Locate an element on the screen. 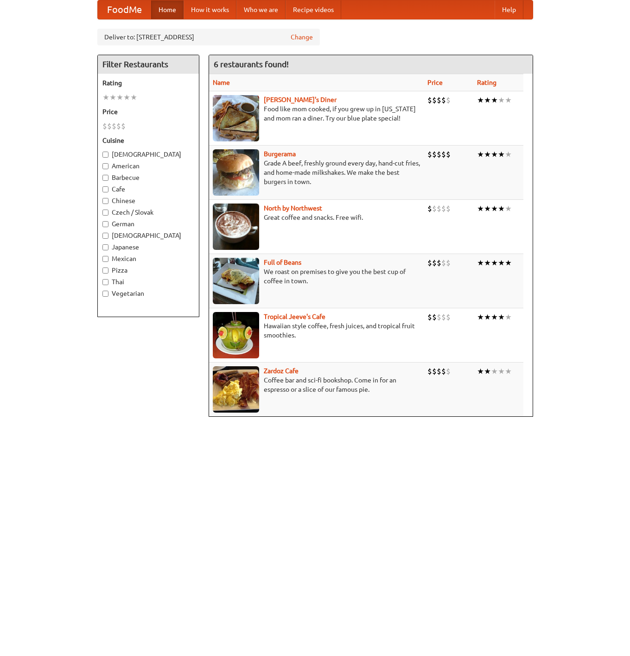 The image size is (630, 656). b: Zardoz Cafe is located at coordinates (281, 371).